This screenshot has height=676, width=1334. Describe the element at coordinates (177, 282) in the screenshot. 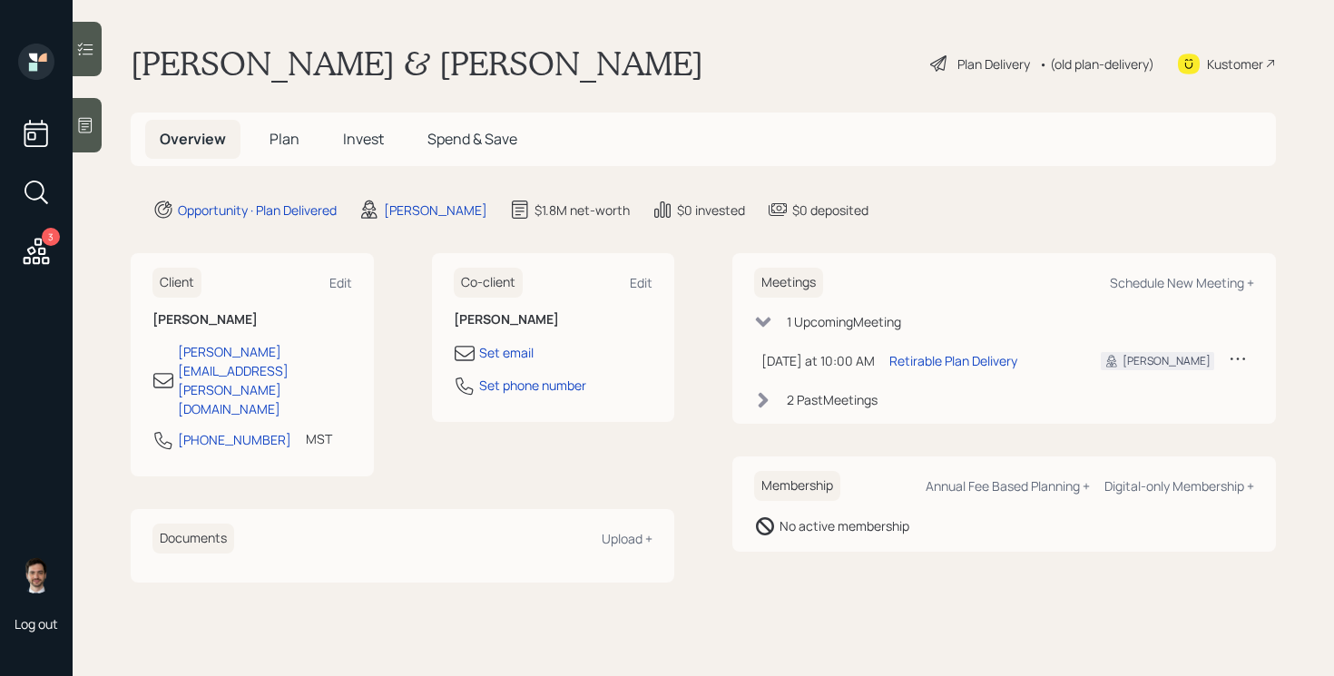

I see `h6: Client` at that location.